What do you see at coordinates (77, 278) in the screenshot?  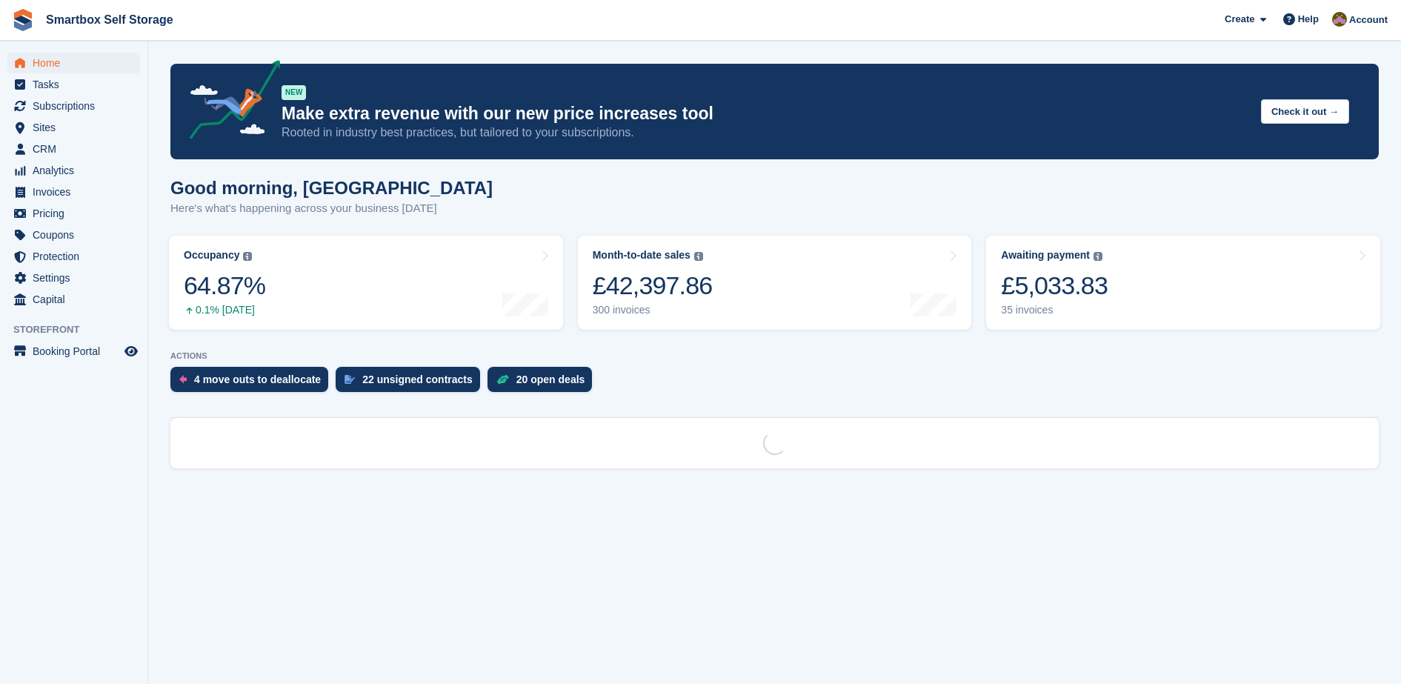 I see `span: Settings` at bounding box center [77, 278].